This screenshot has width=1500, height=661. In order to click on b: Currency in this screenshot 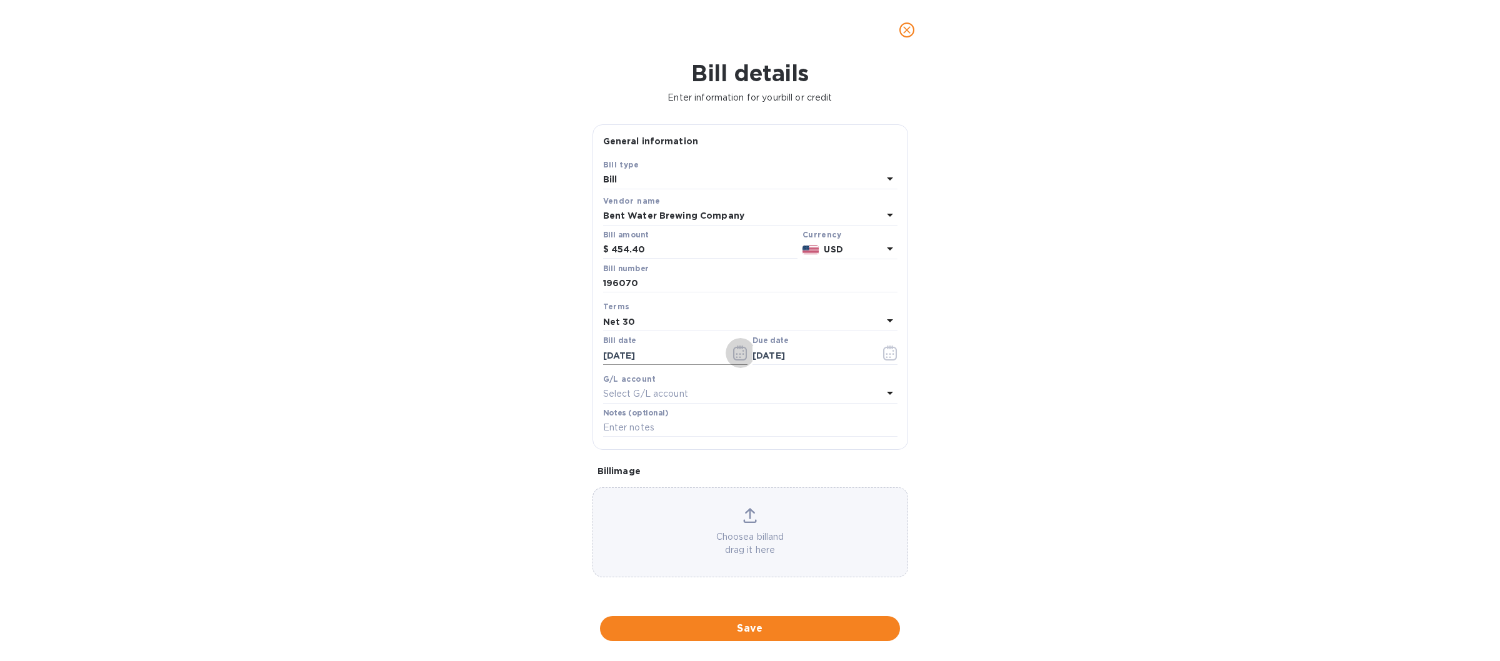, I will do `click(822, 234)`.